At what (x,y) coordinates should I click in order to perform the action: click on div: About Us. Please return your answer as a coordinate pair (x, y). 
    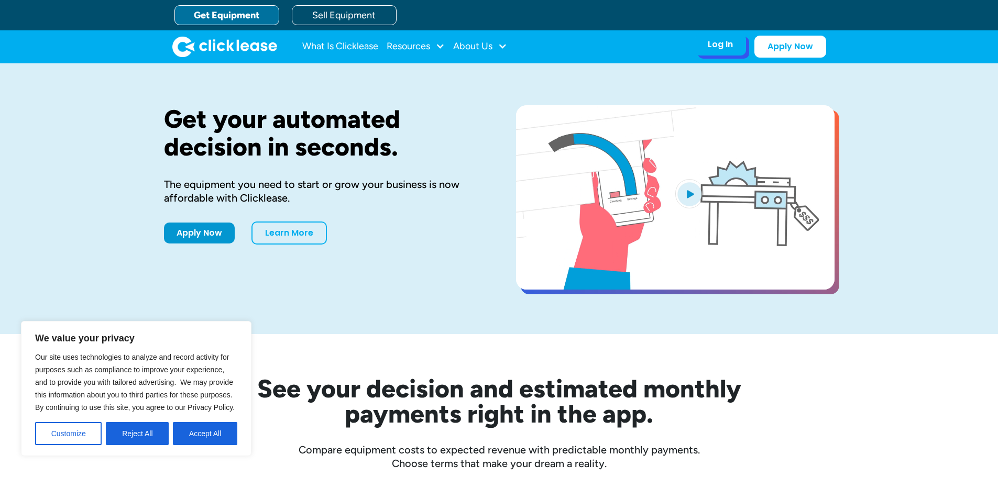
    Looking at the image, I should click on (480, 47).